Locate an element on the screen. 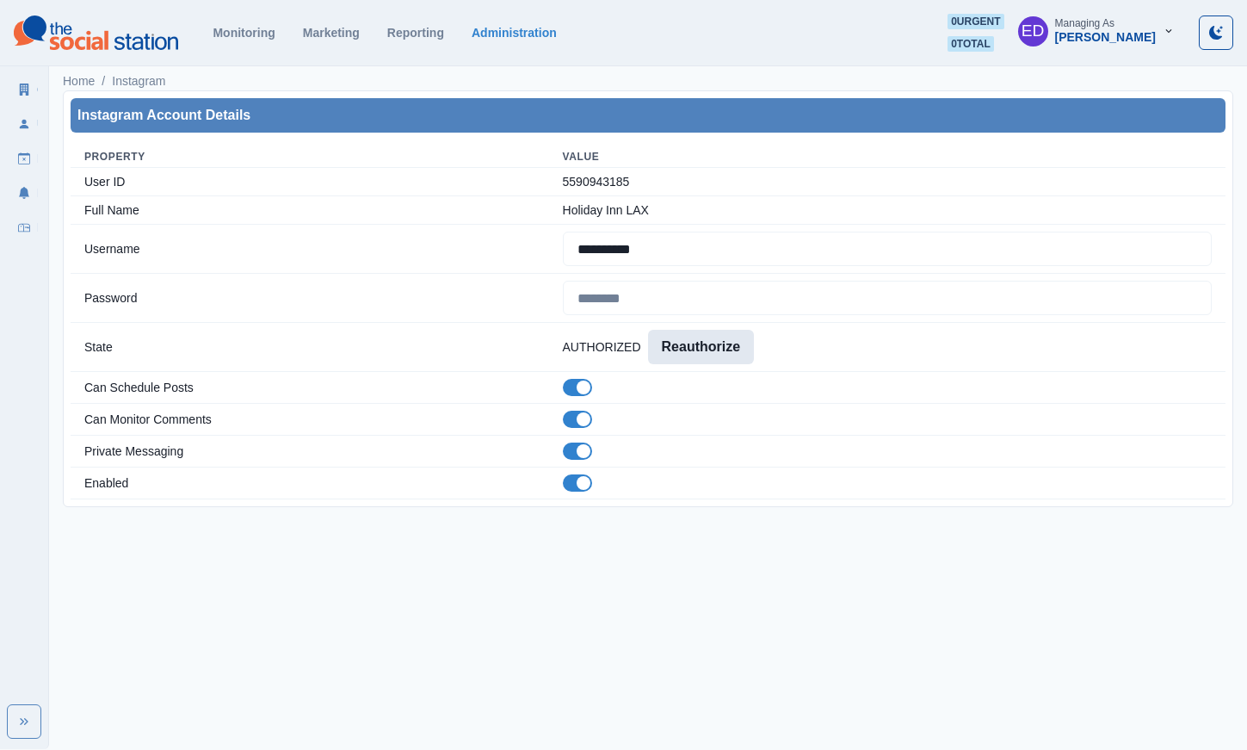 This screenshot has width=1247, height=750. th: Value is located at coordinates (888, 157).